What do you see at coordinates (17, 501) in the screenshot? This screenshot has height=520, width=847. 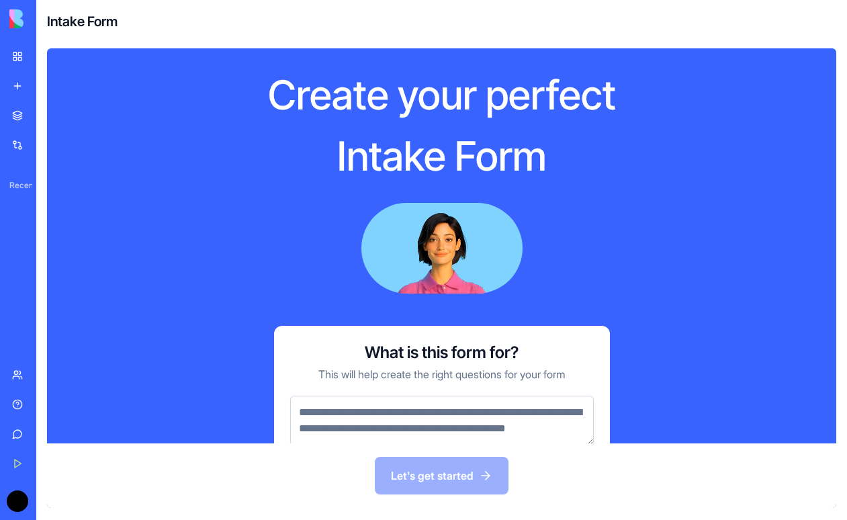 I see `img: ACg8ocKUgu-xghimK4u72qDIq-nhKtw0fiveJgM6xei_43X0uD7DSZbz=s96-c` at bounding box center [17, 501].